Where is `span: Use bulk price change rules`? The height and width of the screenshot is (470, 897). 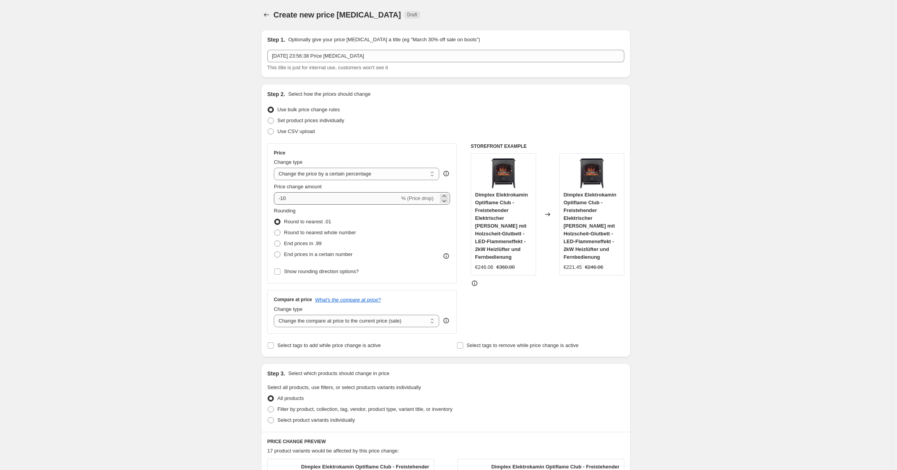 span: Use bulk price change rules is located at coordinates (308, 109).